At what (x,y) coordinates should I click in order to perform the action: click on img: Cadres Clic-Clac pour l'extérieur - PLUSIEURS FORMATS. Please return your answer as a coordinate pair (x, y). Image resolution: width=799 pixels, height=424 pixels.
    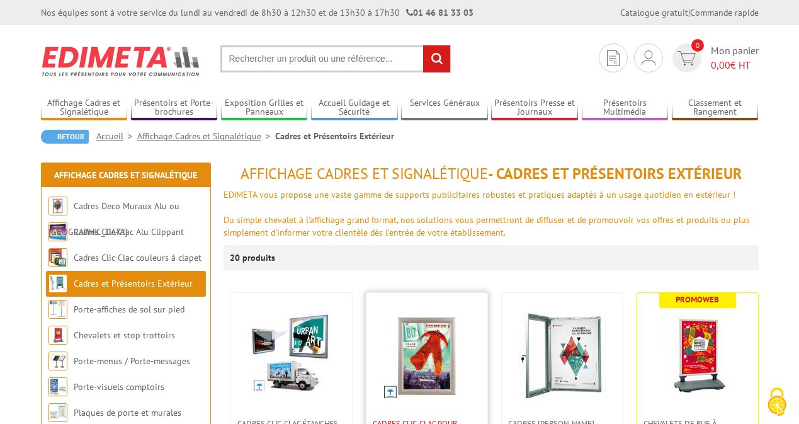
    Looking at the image, I should click on (427, 356).